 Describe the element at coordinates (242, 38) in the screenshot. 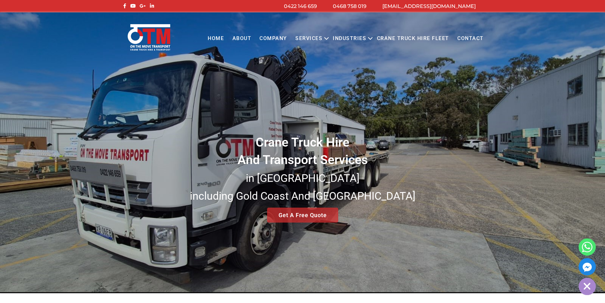

I see `a: About` at that location.